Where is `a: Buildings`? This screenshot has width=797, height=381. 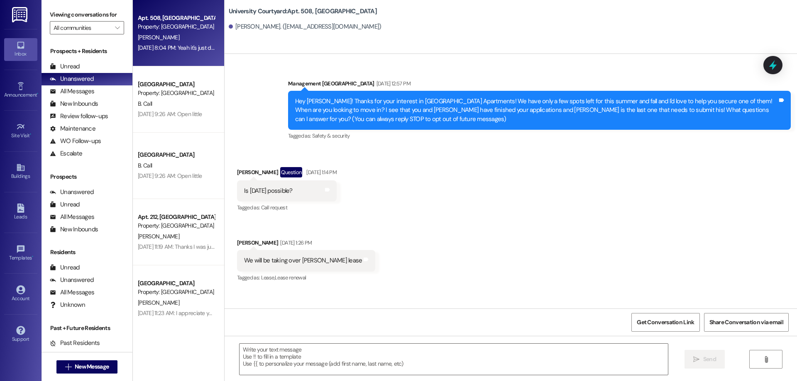
a: Buildings is located at coordinates (21, 172).